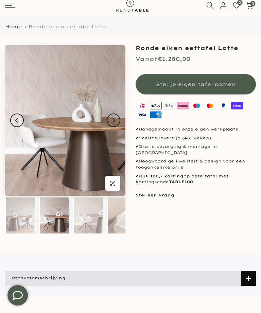 This screenshot has height=313, width=261. What do you see at coordinates (210, 106) in the screenshot?
I see `img: master` at bounding box center [210, 106].